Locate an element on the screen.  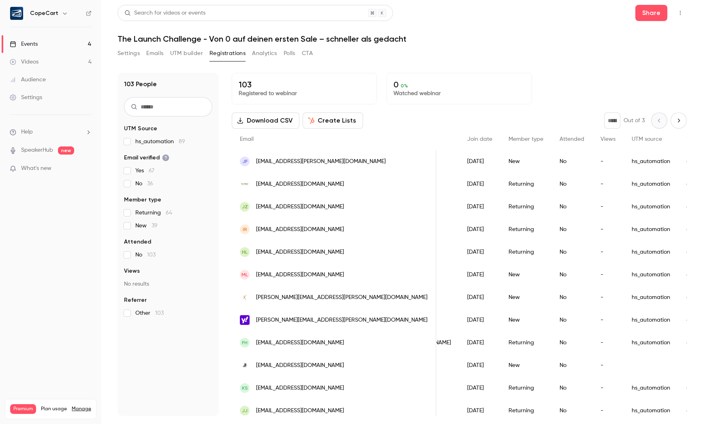
span: FH is located at coordinates (245, 343).